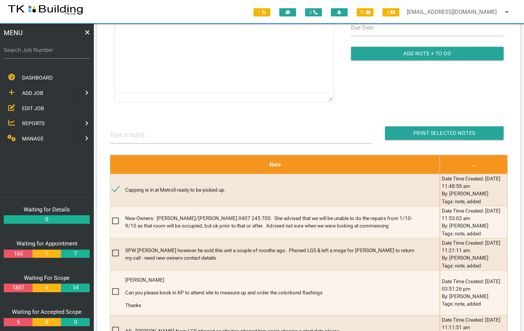 This screenshot has width=524, height=331. What do you see at coordinates (47, 278) in the screenshot?
I see `a: Waiting For Scope` at bounding box center [47, 278].